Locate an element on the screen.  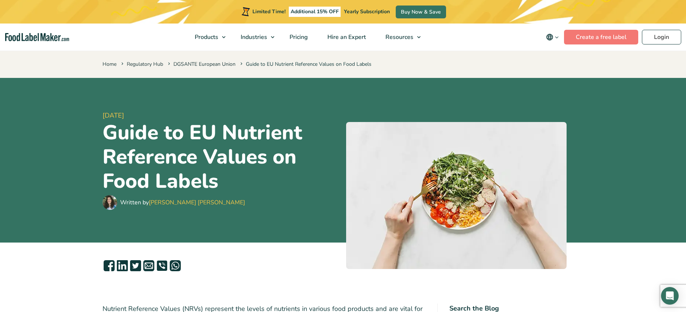
a: Industries is located at coordinates (255, 37).